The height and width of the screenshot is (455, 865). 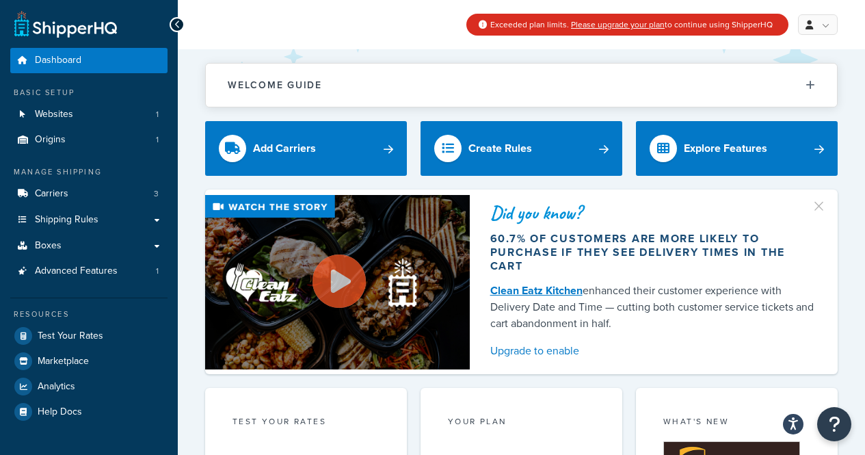 What do you see at coordinates (89, 245) in the screenshot?
I see `a: Boxes` at bounding box center [89, 245].